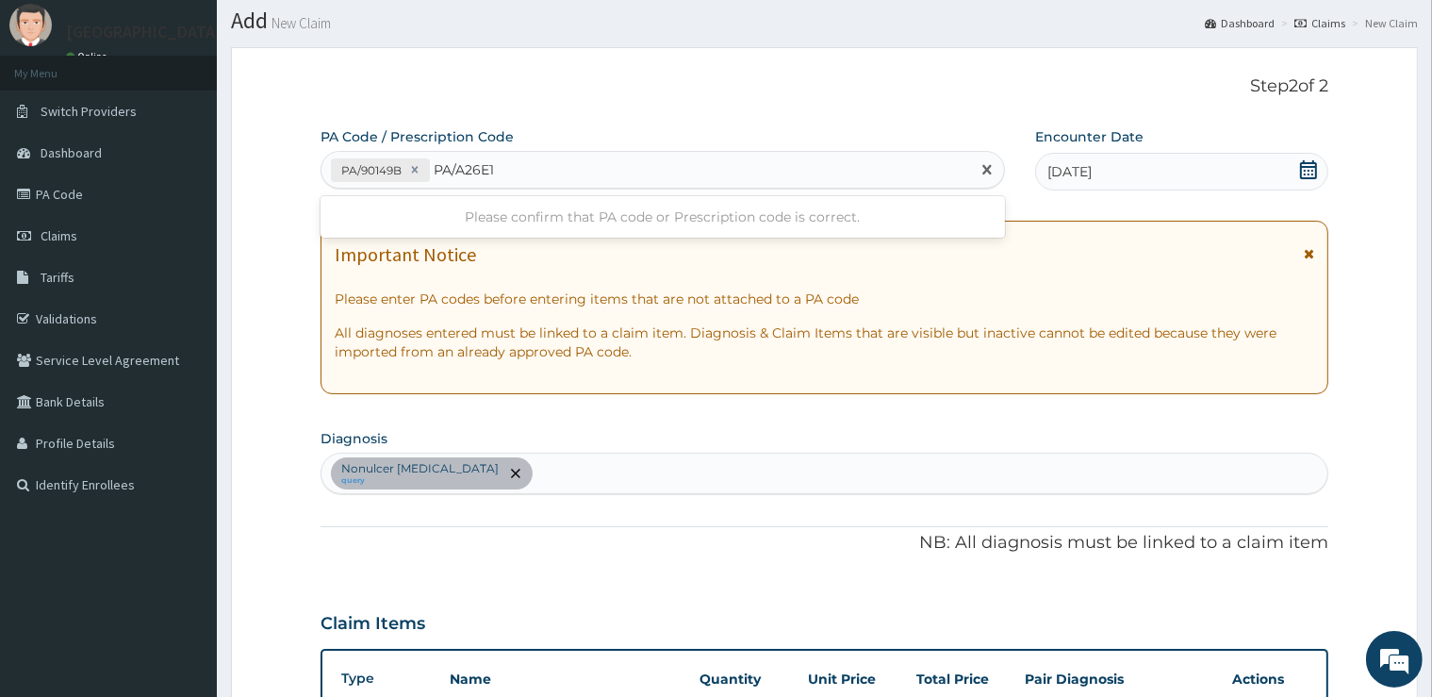 The height and width of the screenshot is (697, 1432). What do you see at coordinates (58, 236) in the screenshot?
I see `span: Claims` at bounding box center [58, 236].